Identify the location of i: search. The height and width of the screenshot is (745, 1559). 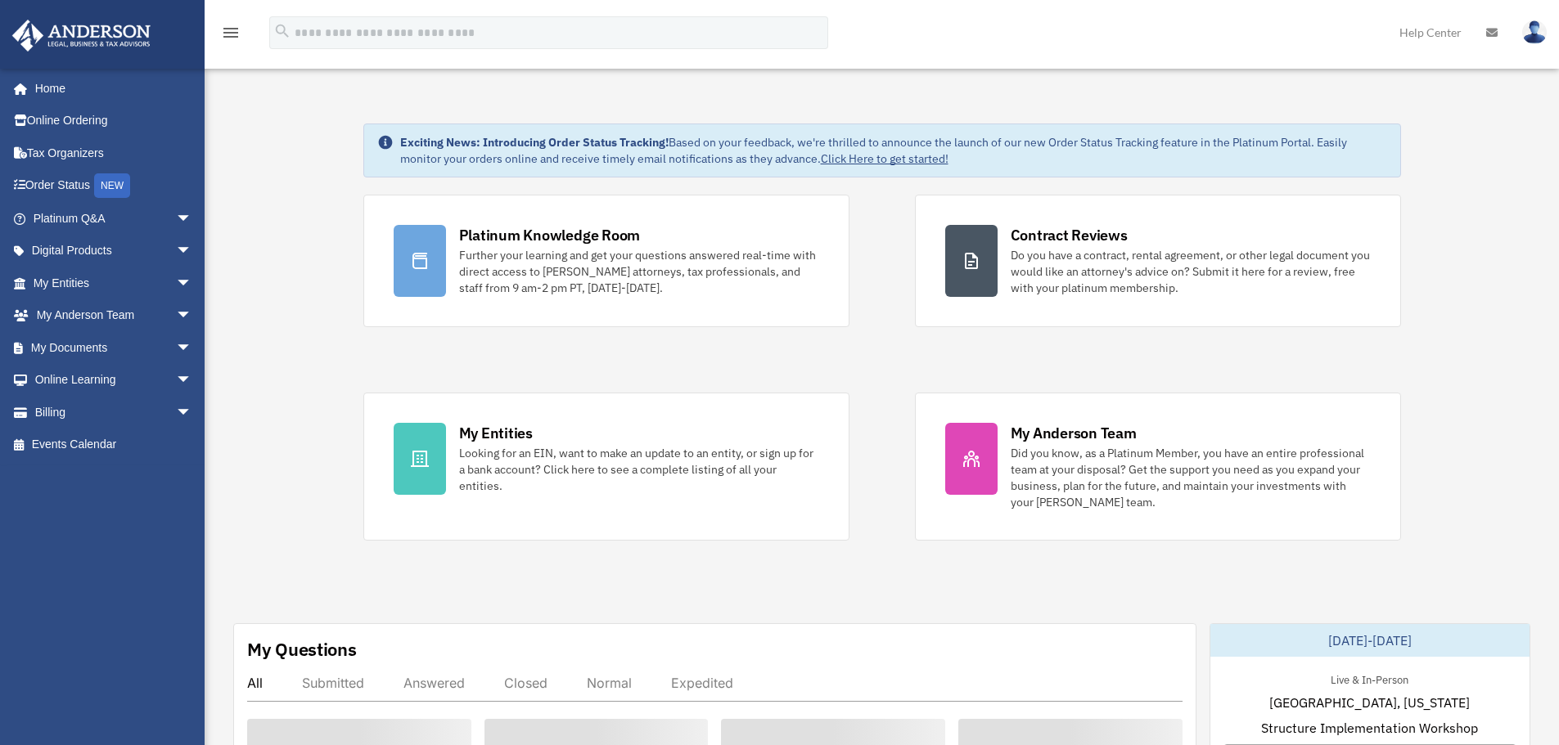
(282, 31).